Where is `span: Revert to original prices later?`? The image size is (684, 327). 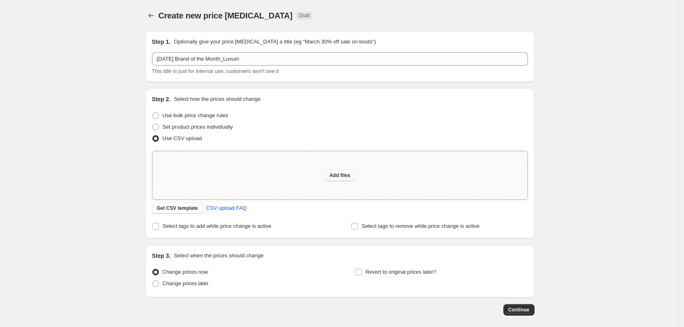 span: Revert to original prices later? is located at coordinates (401, 272).